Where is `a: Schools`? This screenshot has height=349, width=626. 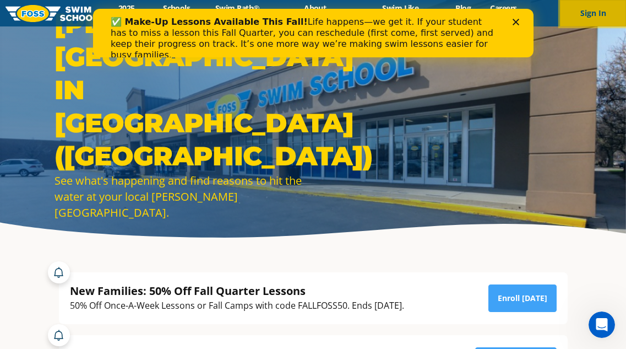 a: Schools is located at coordinates (177, 8).